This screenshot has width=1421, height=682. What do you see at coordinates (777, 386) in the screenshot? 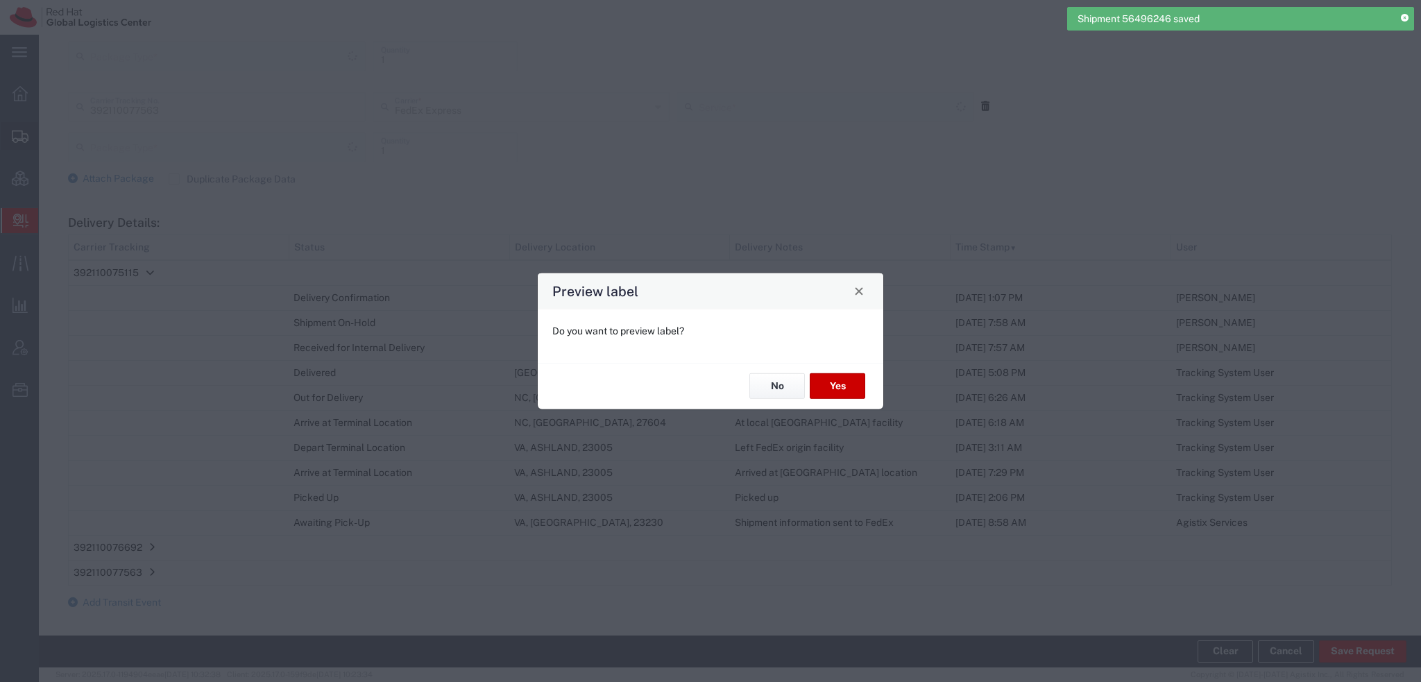
I see `button: No` at bounding box center [777, 386].